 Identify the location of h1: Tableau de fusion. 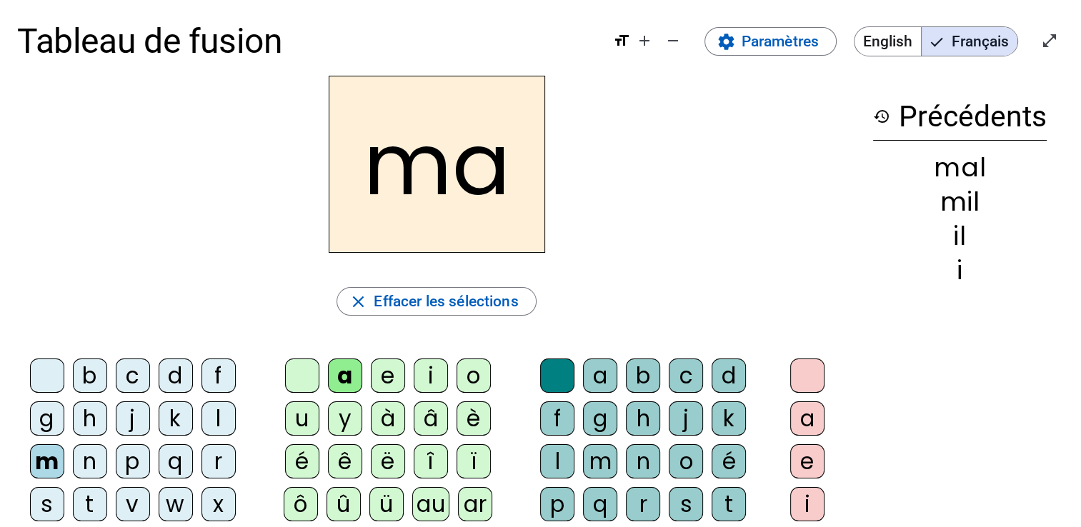
(307, 41).